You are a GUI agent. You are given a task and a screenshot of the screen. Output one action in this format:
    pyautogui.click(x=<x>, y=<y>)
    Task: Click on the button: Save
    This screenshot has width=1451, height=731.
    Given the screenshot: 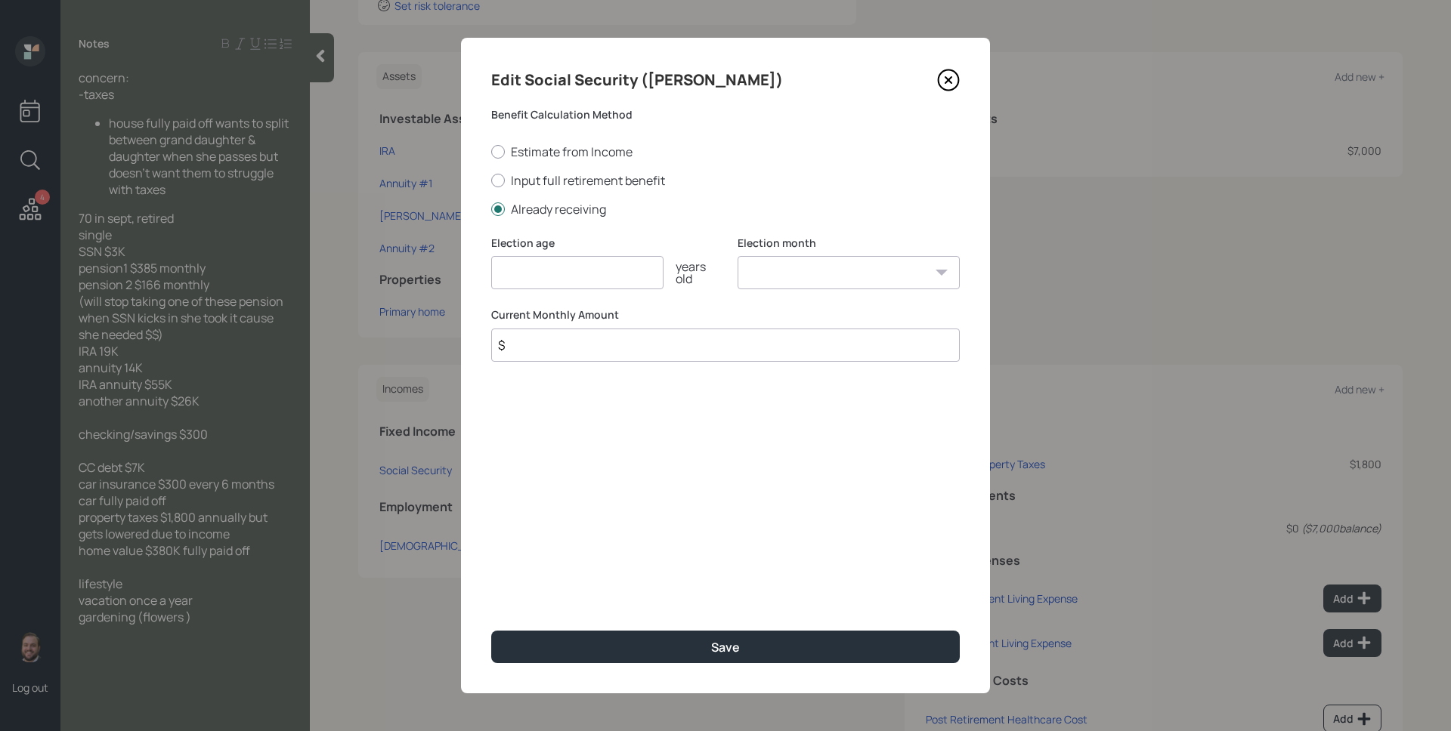 What is the action you would take?
    pyautogui.click(x=725, y=647)
    